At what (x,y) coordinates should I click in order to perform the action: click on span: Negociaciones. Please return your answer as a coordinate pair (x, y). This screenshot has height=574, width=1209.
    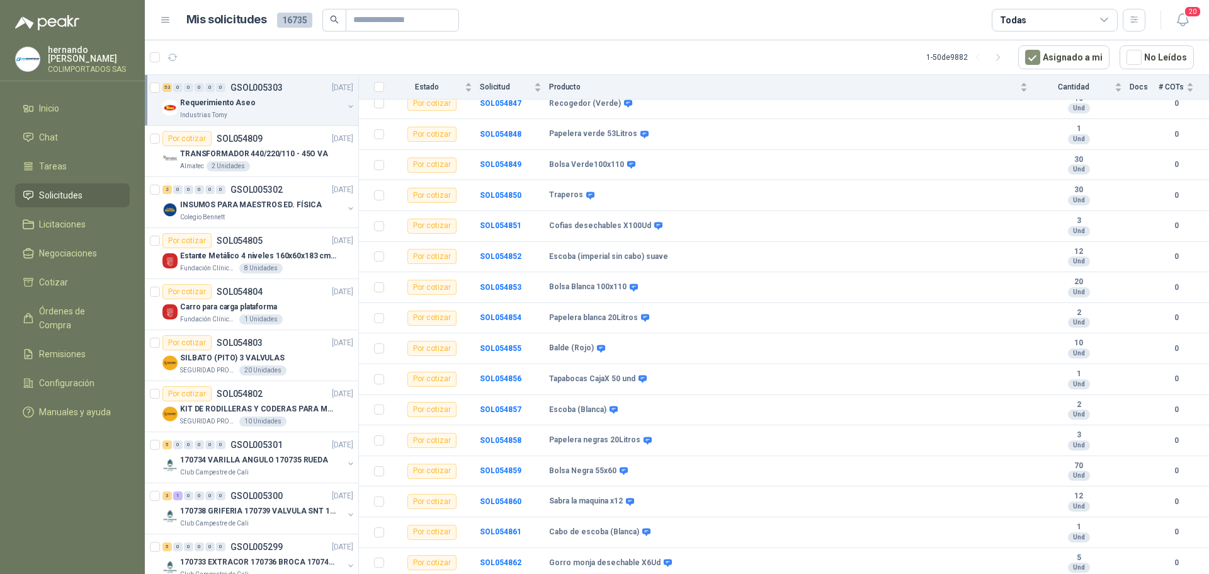
    Looking at the image, I should click on (68, 253).